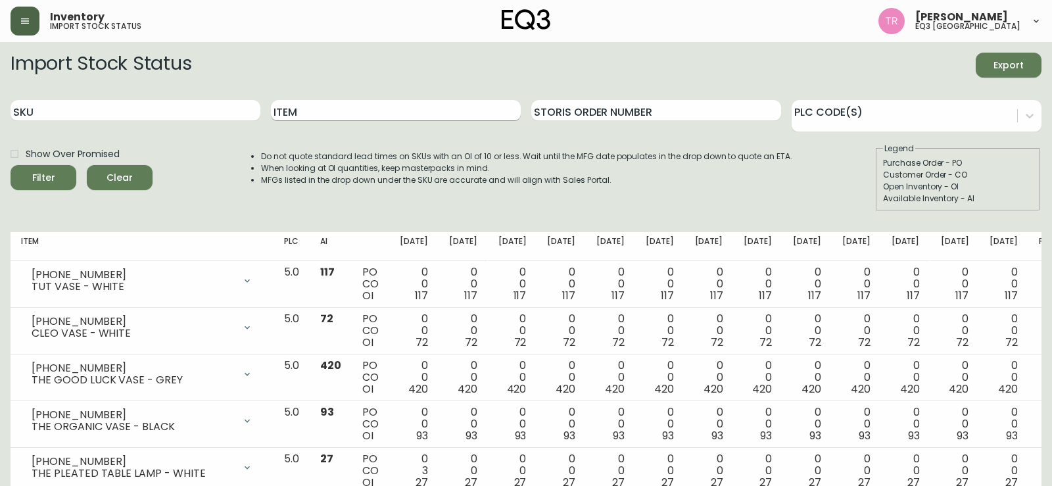 Image resolution: width=1052 pixels, height=486 pixels. I want to click on div: Purchase Order - PO, so click(958, 163).